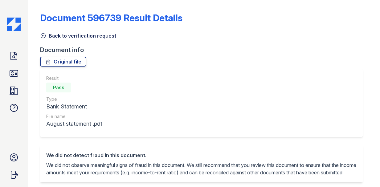  Describe the element at coordinates (14, 24) in the screenshot. I see `img: CE_Icon_Blue-c292c112584629df590d857e76928e9f676e5b41ef8f769ba2f05ee15b207248.png` at that location.